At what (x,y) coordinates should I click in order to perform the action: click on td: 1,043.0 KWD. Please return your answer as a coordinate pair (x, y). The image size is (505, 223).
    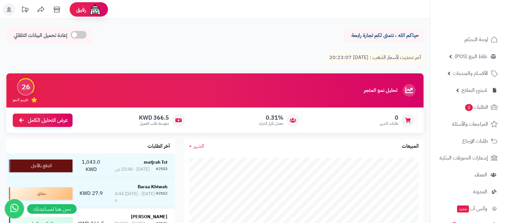
    Looking at the image, I should click on (91, 166).